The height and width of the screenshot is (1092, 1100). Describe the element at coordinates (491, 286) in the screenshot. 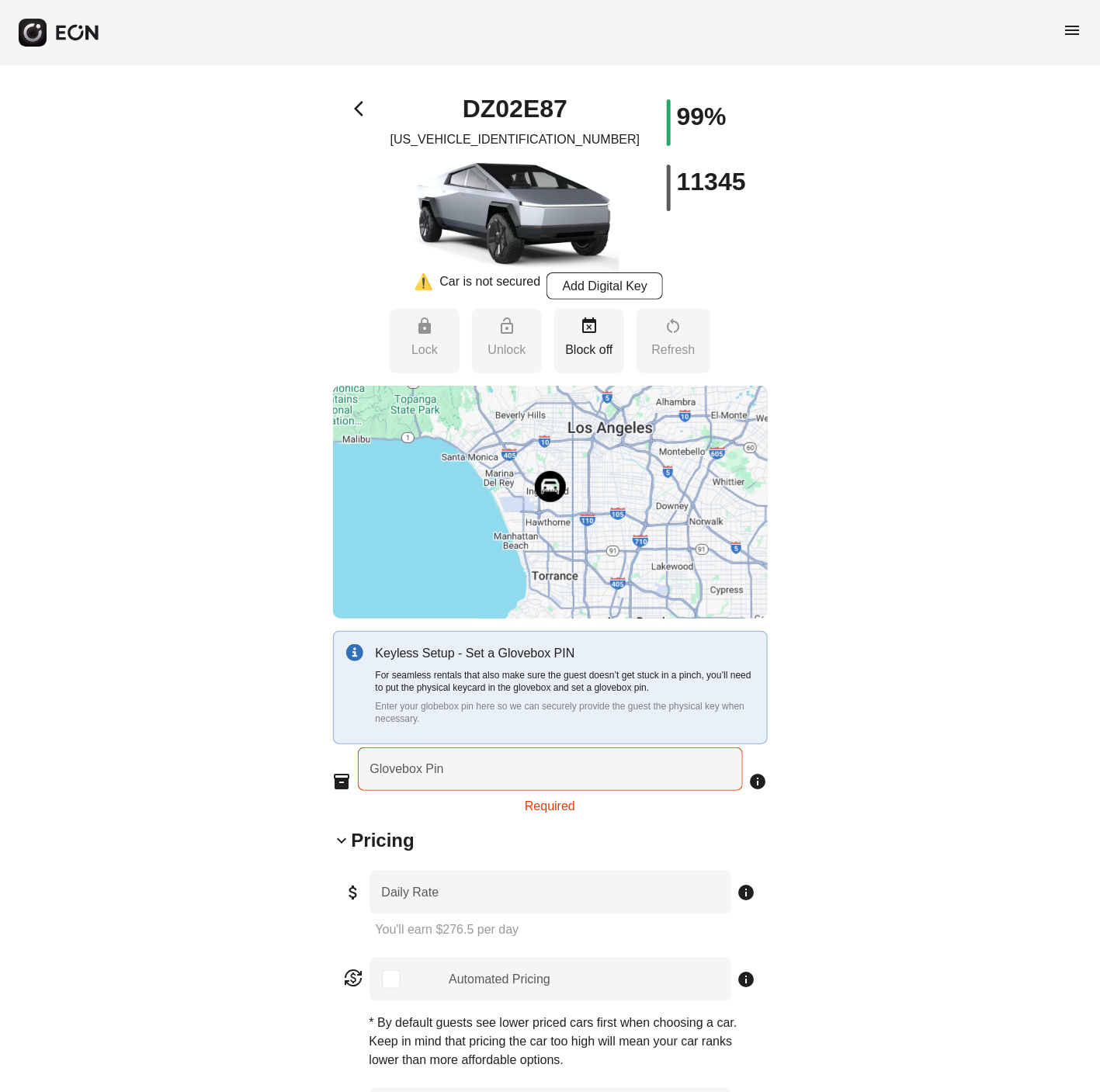

I see `div: Car is not secured` at that location.